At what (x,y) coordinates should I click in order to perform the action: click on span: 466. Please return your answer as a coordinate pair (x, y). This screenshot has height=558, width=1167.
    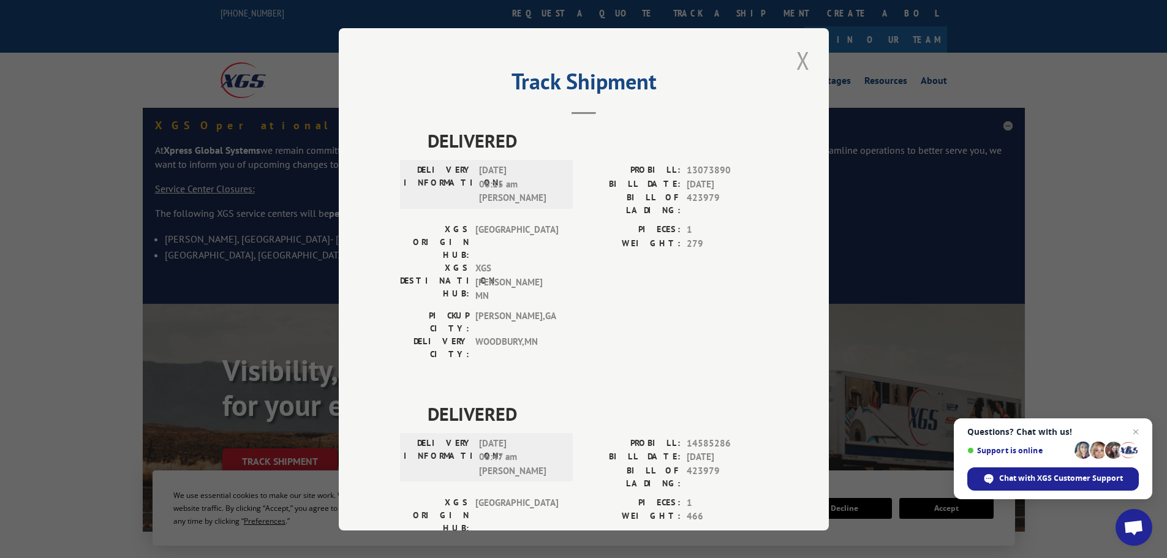
    Looking at the image, I should click on (727, 516).